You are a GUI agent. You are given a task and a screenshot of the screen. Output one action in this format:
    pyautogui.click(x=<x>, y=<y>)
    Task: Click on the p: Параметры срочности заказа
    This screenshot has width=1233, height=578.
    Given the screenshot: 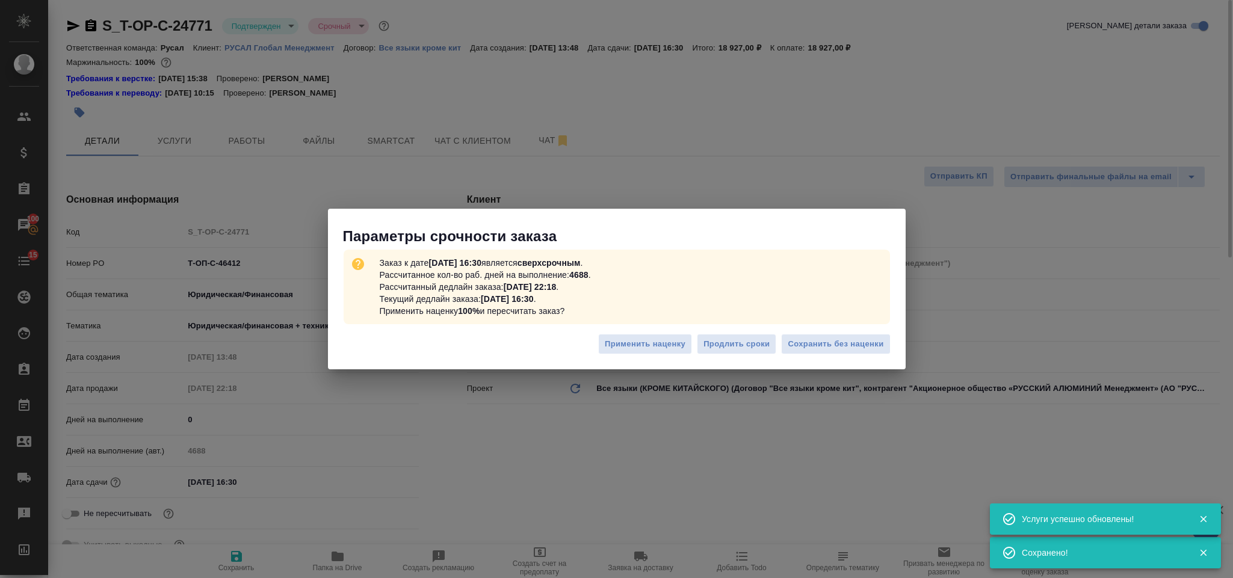 What is the action you would take?
    pyautogui.click(x=624, y=236)
    